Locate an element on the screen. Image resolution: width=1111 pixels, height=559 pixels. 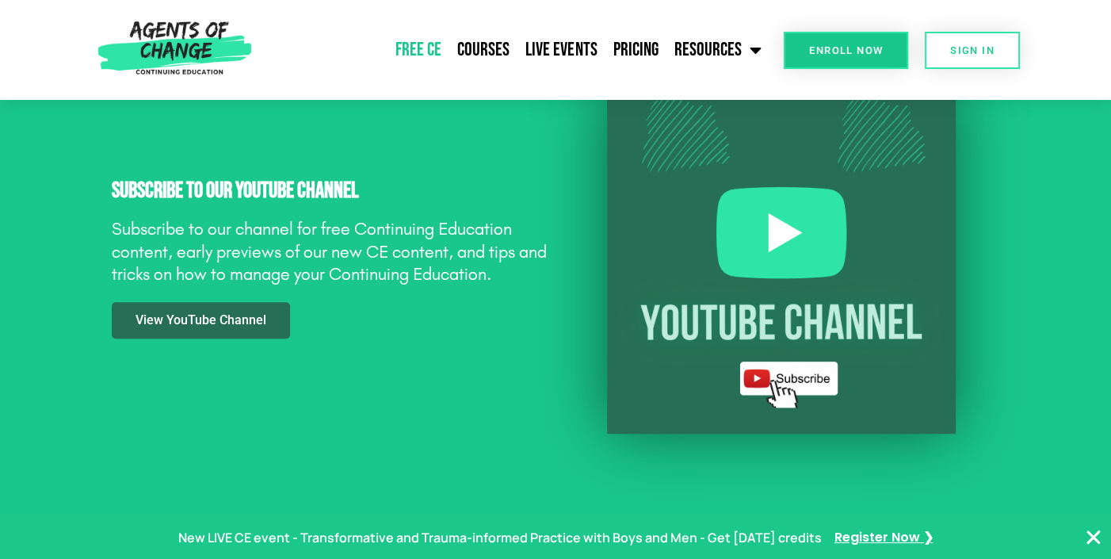
a: Pricing is located at coordinates (635, 50).